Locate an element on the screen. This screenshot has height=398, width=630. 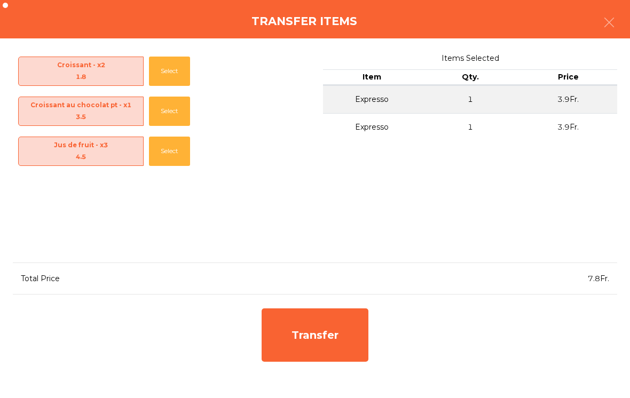
th: Item is located at coordinates (372, 77).